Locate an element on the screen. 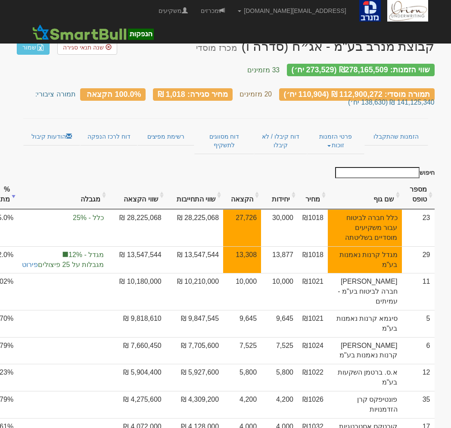 The height and width of the screenshot is (428, 451). td: 5 is located at coordinates (418, 324).